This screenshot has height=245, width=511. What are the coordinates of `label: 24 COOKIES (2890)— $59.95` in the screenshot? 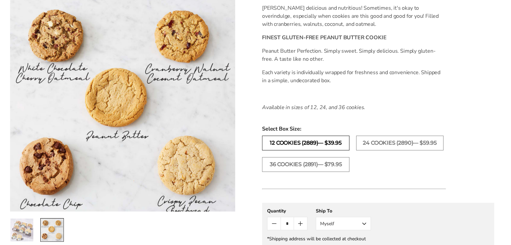 It's located at (400, 143).